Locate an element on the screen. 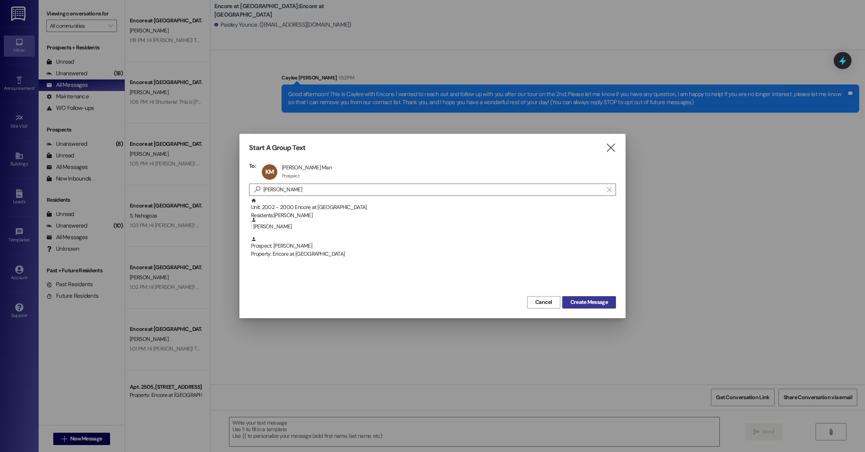 The width and height of the screenshot is (865, 452). span: KM is located at coordinates (269, 172).